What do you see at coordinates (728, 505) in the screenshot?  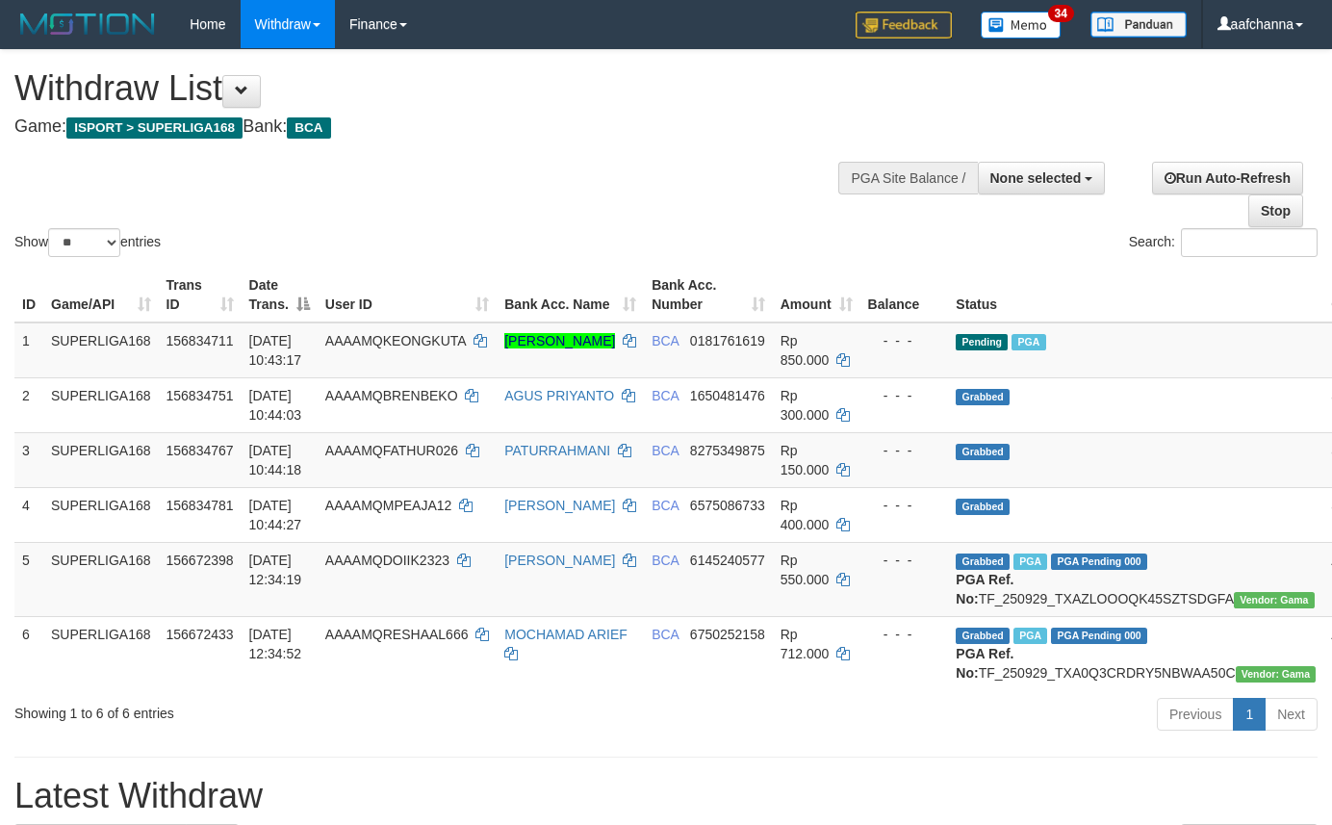 I see `span: Copy 6575086733 to clipboard` at bounding box center [728, 505].